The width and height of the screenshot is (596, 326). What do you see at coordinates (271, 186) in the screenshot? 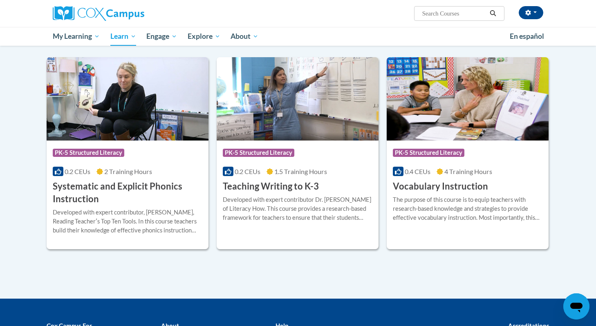
I see `h3: Teaching Writing to K-3` at bounding box center [271, 186].